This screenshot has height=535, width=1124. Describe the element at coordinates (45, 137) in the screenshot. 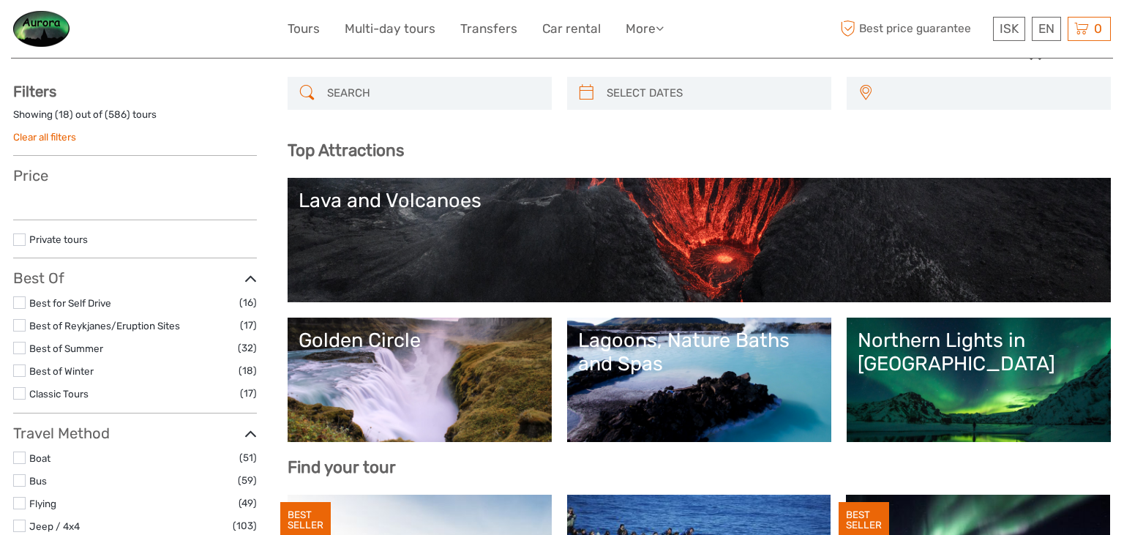

I see `a: Clear all filters` at that location.